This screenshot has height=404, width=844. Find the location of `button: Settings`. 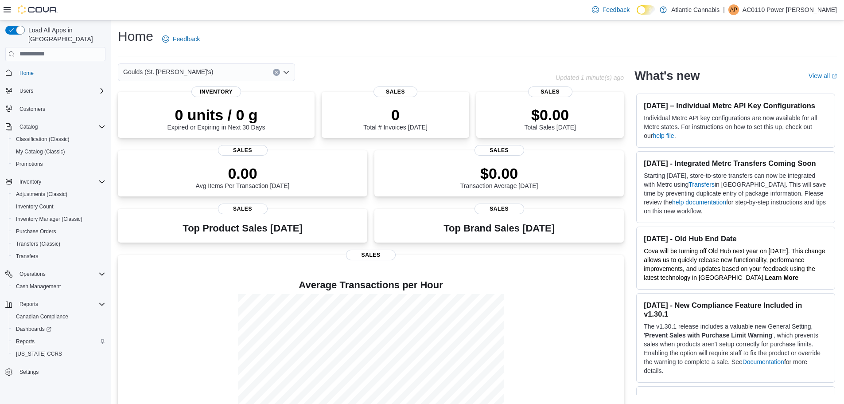

button: Settings is located at coordinates (55, 371).